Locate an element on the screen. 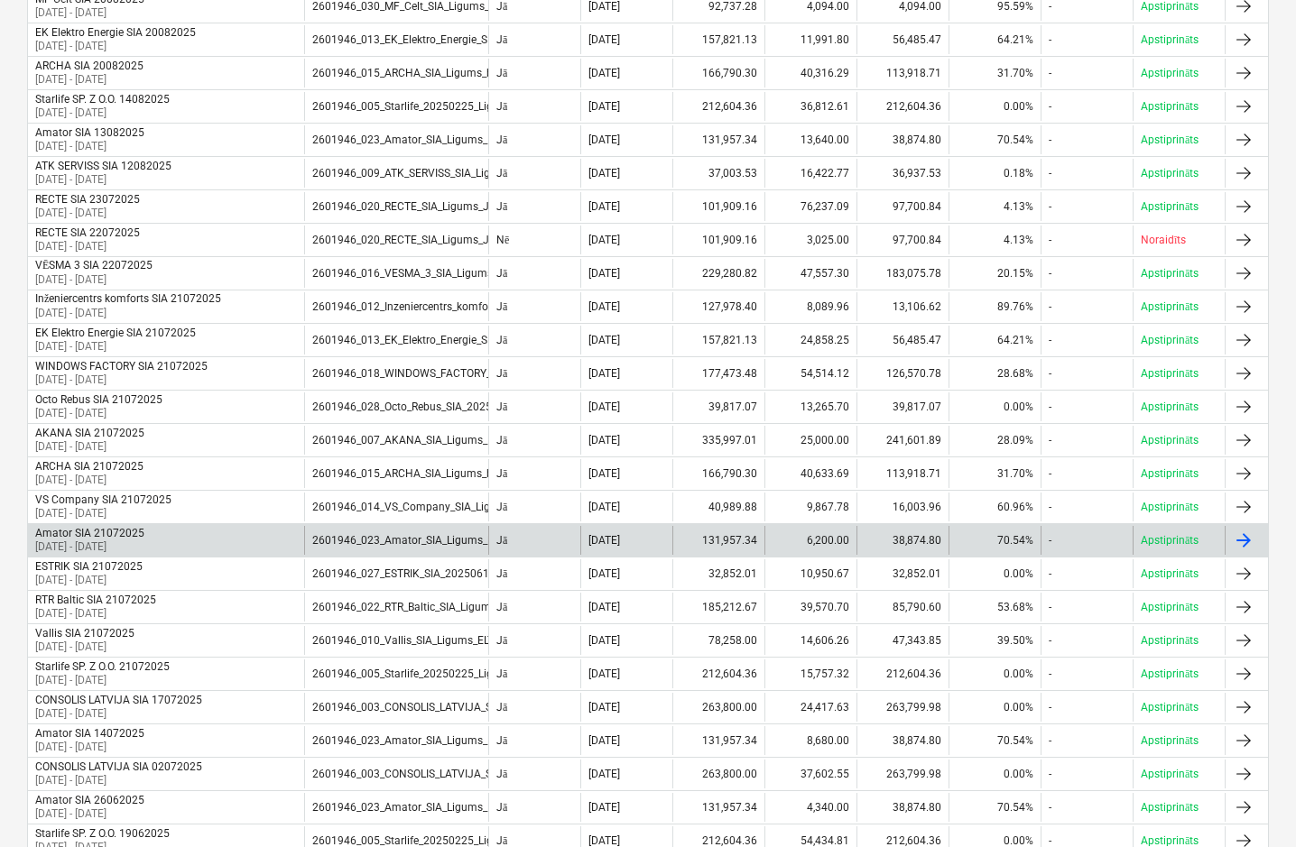 This screenshot has width=1296, height=847. div: 54,514.12 is located at coordinates (810, 374).